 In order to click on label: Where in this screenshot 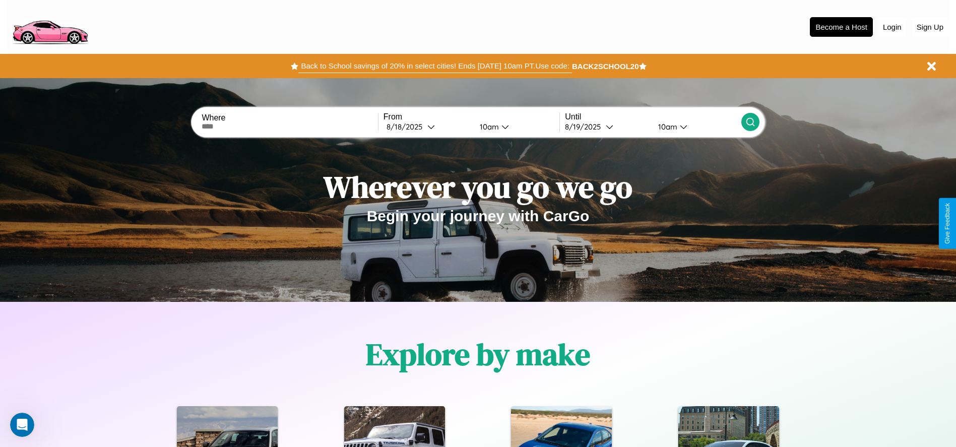, I will do `click(289, 118)`.